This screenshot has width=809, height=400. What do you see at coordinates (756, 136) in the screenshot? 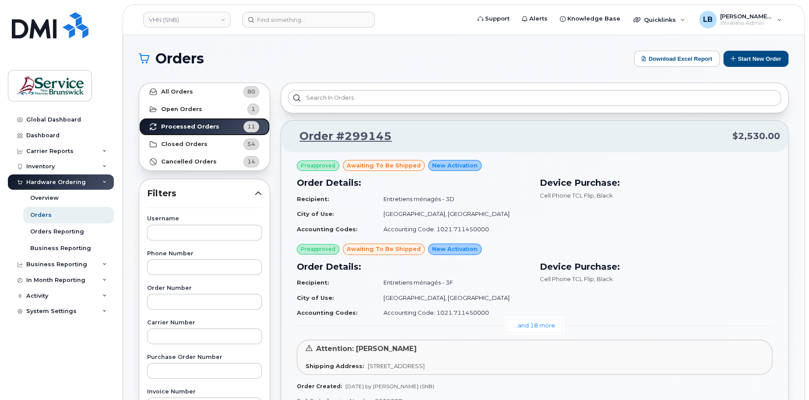
I see `span: $2,530.00` at bounding box center [756, 136].